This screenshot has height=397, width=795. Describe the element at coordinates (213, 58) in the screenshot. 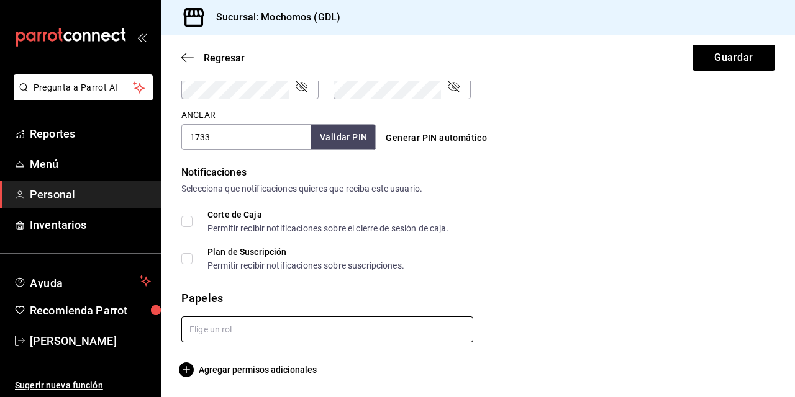

I see `button: Regresar` at that location.